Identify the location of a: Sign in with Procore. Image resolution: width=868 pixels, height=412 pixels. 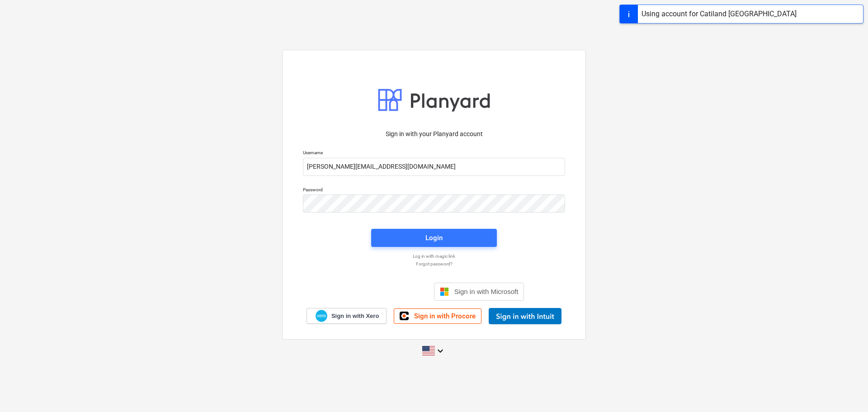
(438, 316).